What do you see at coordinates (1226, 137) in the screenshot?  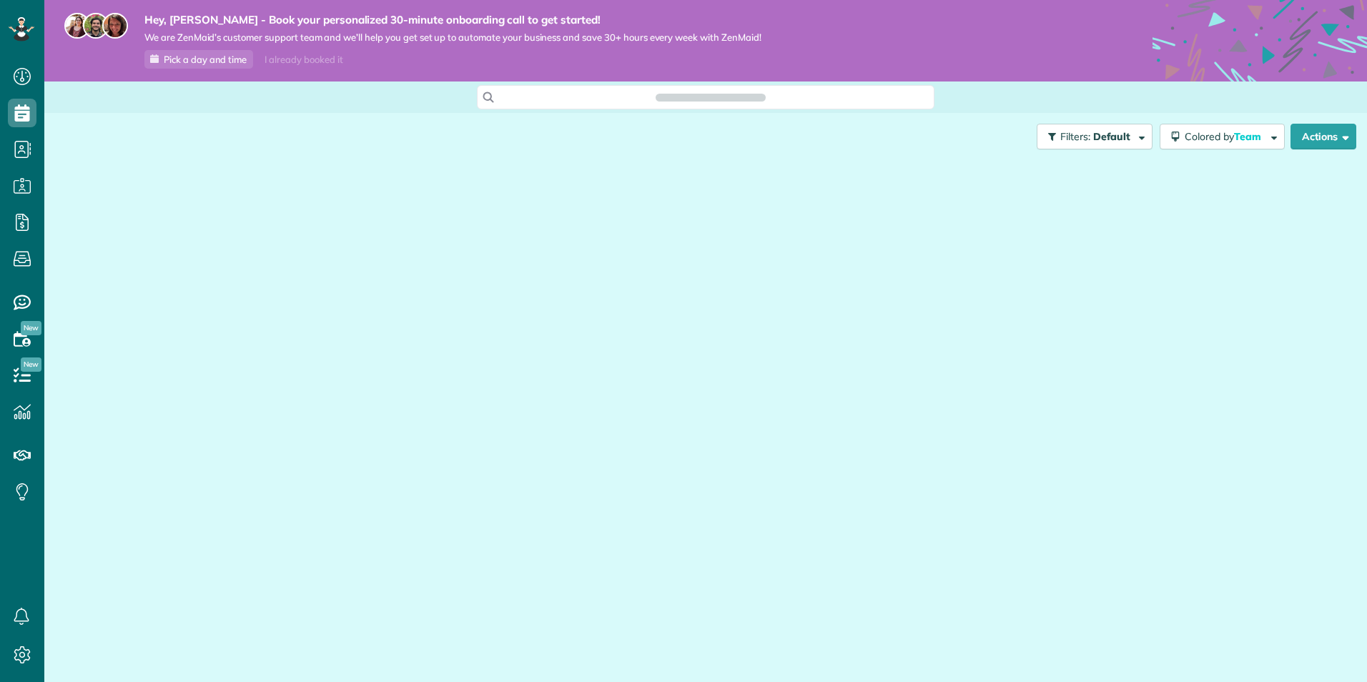 I see `span: Colored by` at bounding box center [1226, 137].